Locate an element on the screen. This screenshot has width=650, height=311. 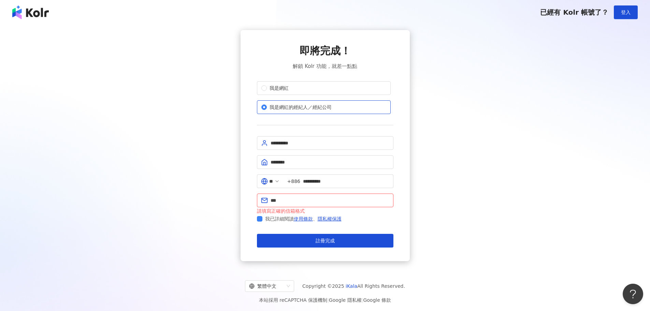
span: 註冊完成 is located at coordinates (325, 241).